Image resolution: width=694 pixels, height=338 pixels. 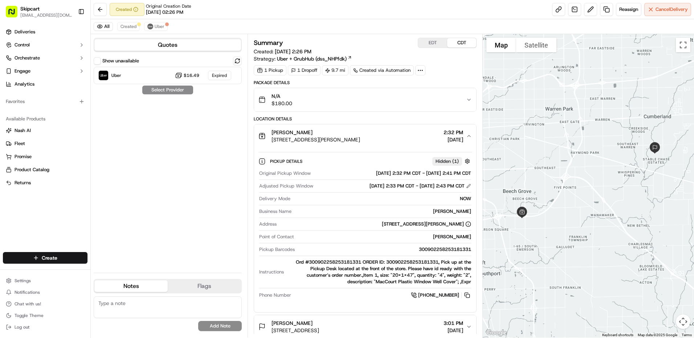 I want to click on h3: Summary, so click(x=268, y=43).